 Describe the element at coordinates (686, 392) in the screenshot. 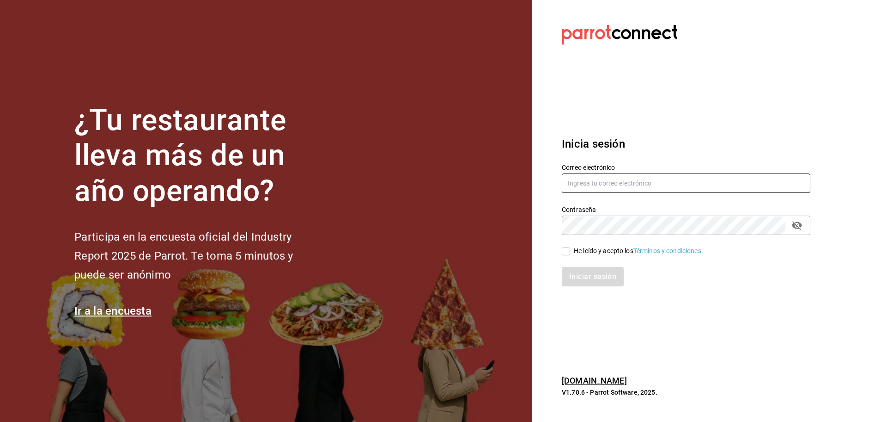

I see `p: V1.70.6 - Parrot Software, 2025.` at that location.